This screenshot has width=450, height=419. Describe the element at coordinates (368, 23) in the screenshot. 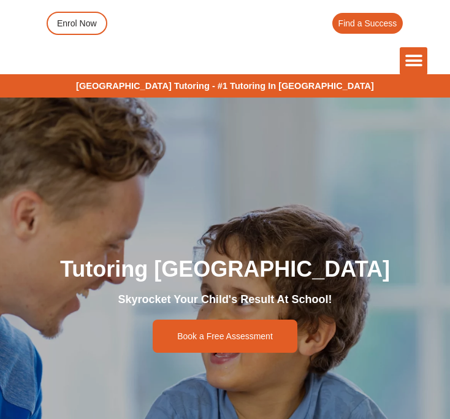

I see `span: Find a Success` at that location.